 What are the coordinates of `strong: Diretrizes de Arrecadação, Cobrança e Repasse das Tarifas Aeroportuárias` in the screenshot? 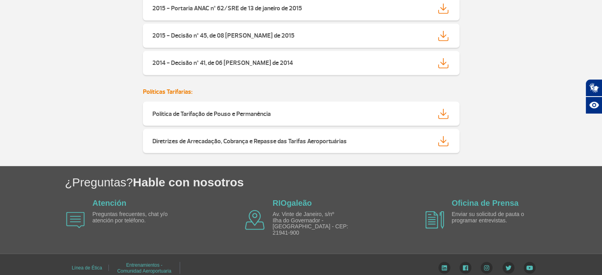 It's located at (249, 141).